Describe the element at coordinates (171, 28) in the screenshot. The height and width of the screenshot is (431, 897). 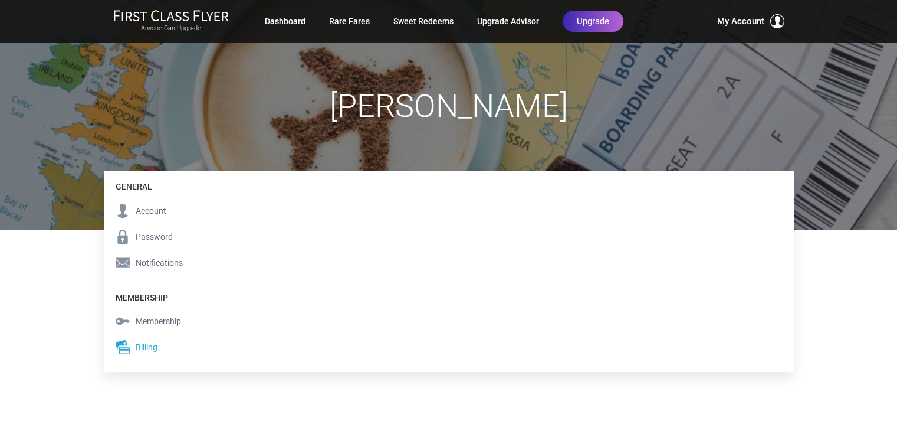
I see `small: Anyone Can Upgrade` at that location.